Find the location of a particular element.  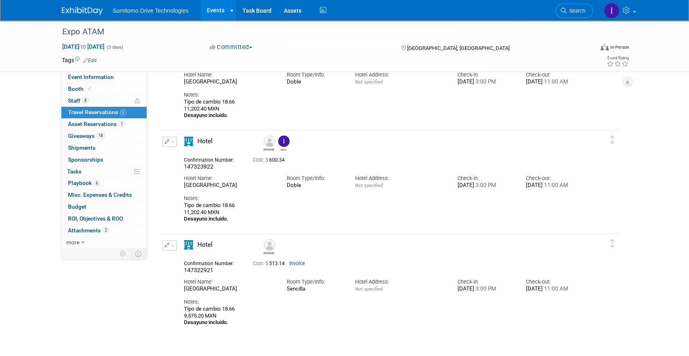

a: Asset Reservations1 is located at coordinates (104, 124).